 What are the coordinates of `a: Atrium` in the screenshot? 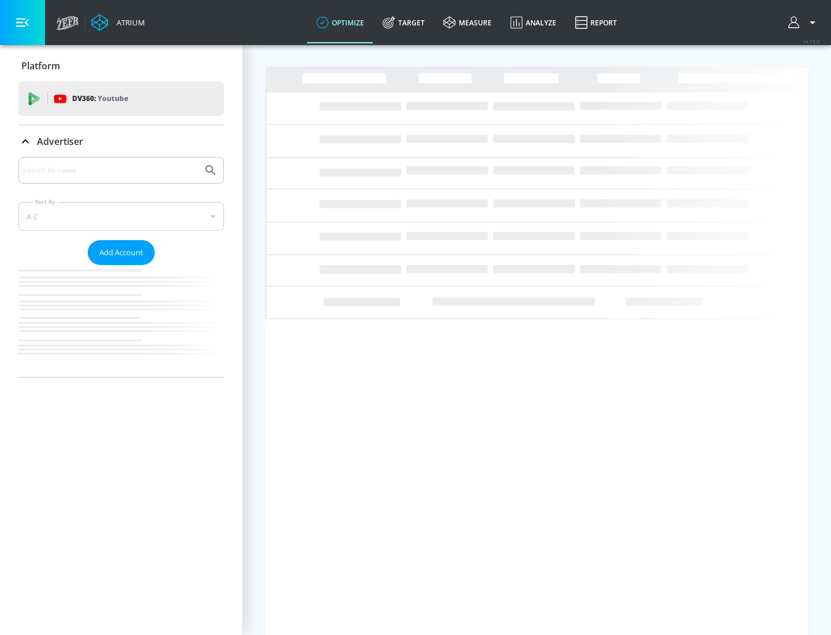 It's located at (118, 23).